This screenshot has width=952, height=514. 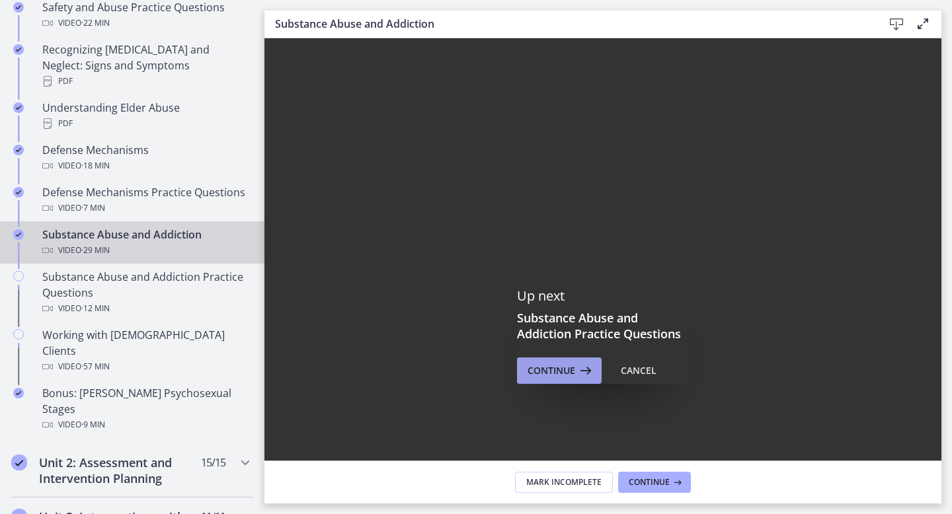 I want to click on div: Defense Mechanisms Practice Questions, so click(x=145, y=200).